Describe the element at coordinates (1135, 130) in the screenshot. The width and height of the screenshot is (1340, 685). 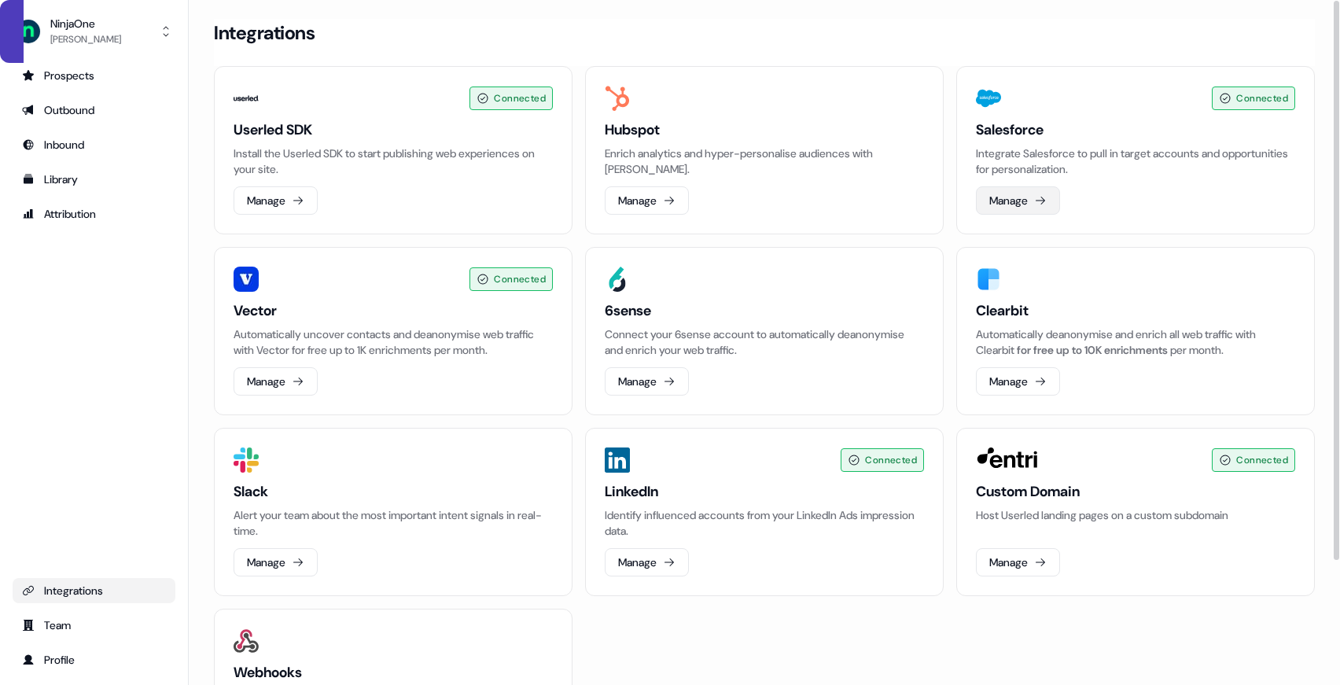
I see `h3: Salesforce` at that location.